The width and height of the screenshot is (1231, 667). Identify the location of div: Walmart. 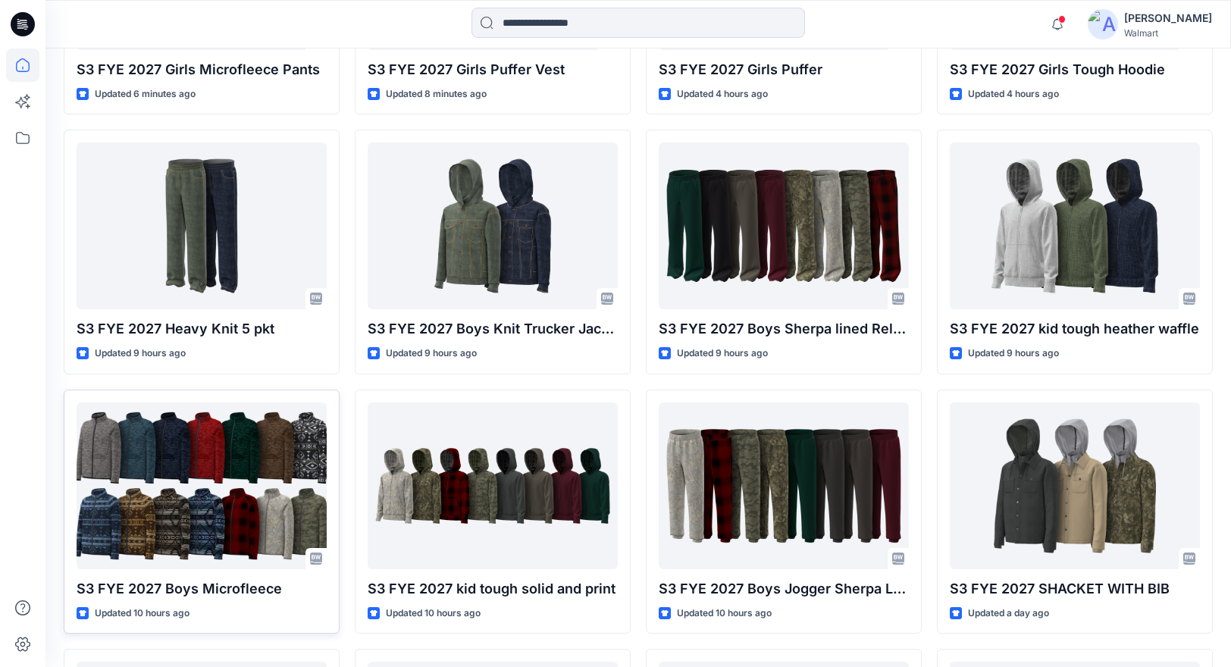
(1168, 33).